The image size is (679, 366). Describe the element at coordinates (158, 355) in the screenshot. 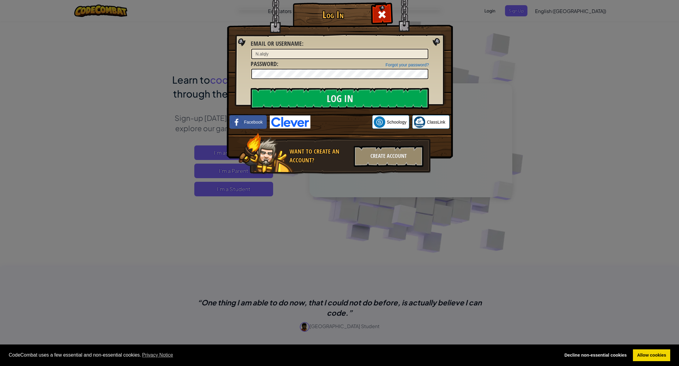

I see `a: learn more about cookies` at that location.